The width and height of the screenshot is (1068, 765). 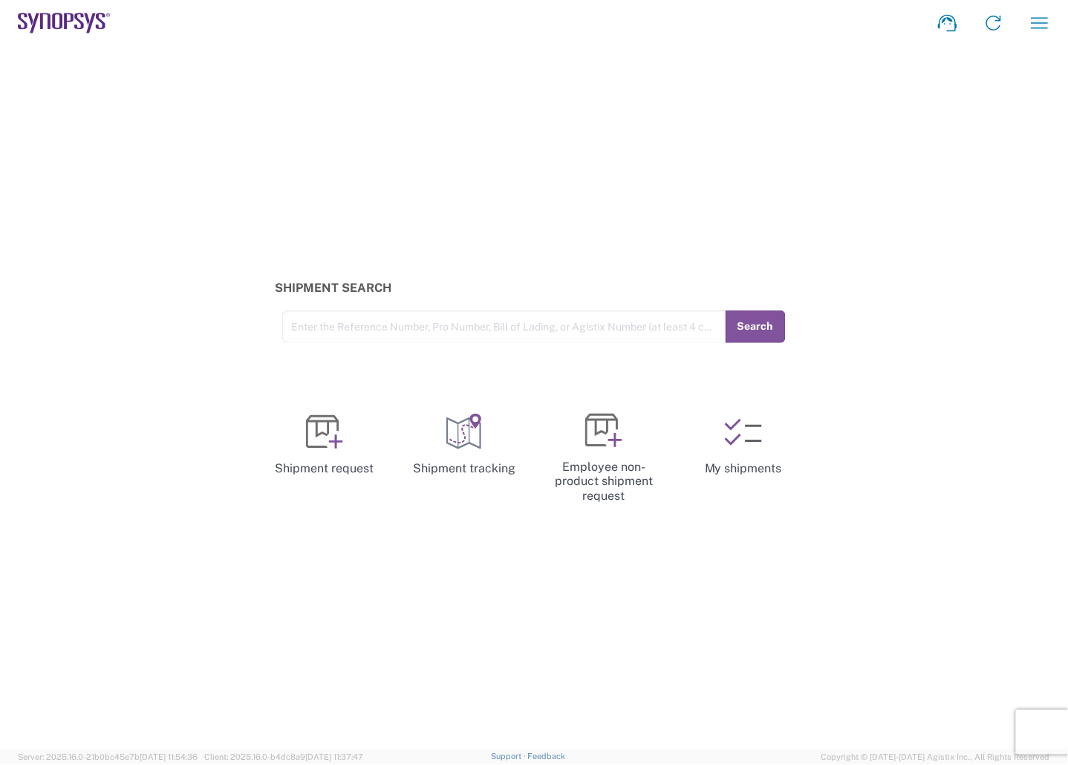 I want to click on a: Support, so click(x=510, y=757).